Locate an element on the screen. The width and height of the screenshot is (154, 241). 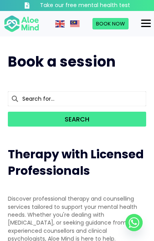
img: en is located at coordinates (60, 24).